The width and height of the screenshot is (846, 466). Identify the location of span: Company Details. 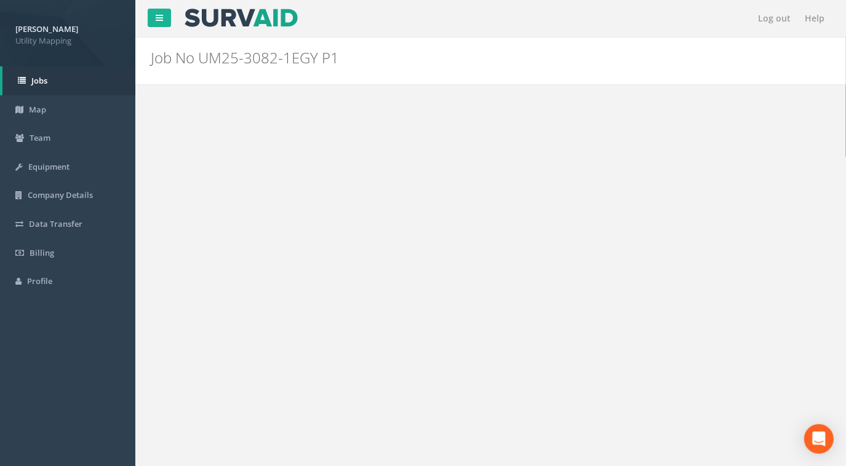
(60, 195).